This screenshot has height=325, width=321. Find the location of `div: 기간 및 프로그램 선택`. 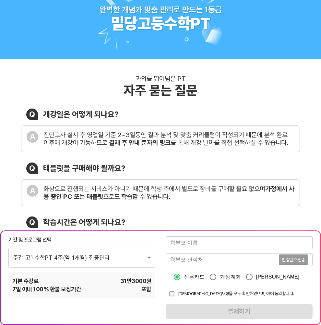

div: 기간 및 프로그램 선택 is located at coordinates (82, 240).